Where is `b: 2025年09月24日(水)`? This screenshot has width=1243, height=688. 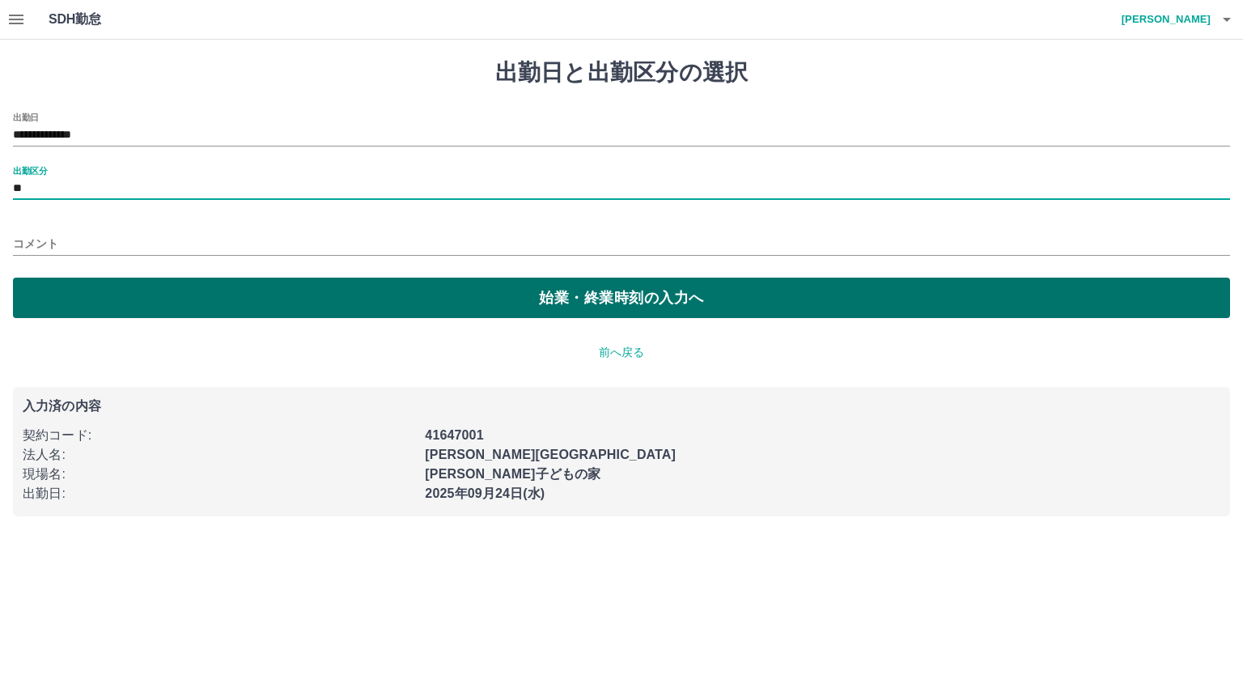 b: 2025年09月24日(水) is located at coordinates (485, 493).